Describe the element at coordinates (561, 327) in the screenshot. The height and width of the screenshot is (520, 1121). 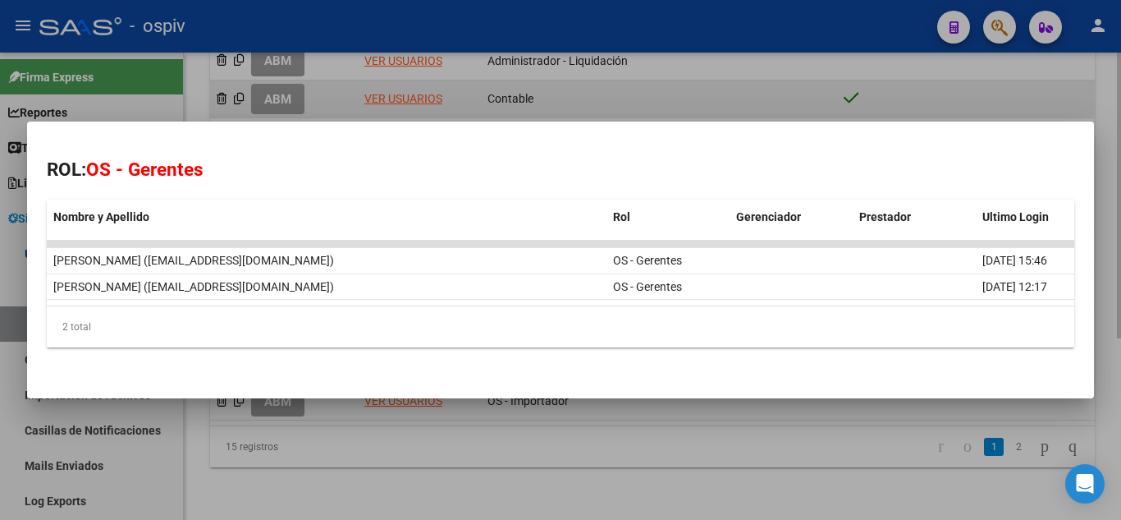
I see `div: 2 total` at that location.